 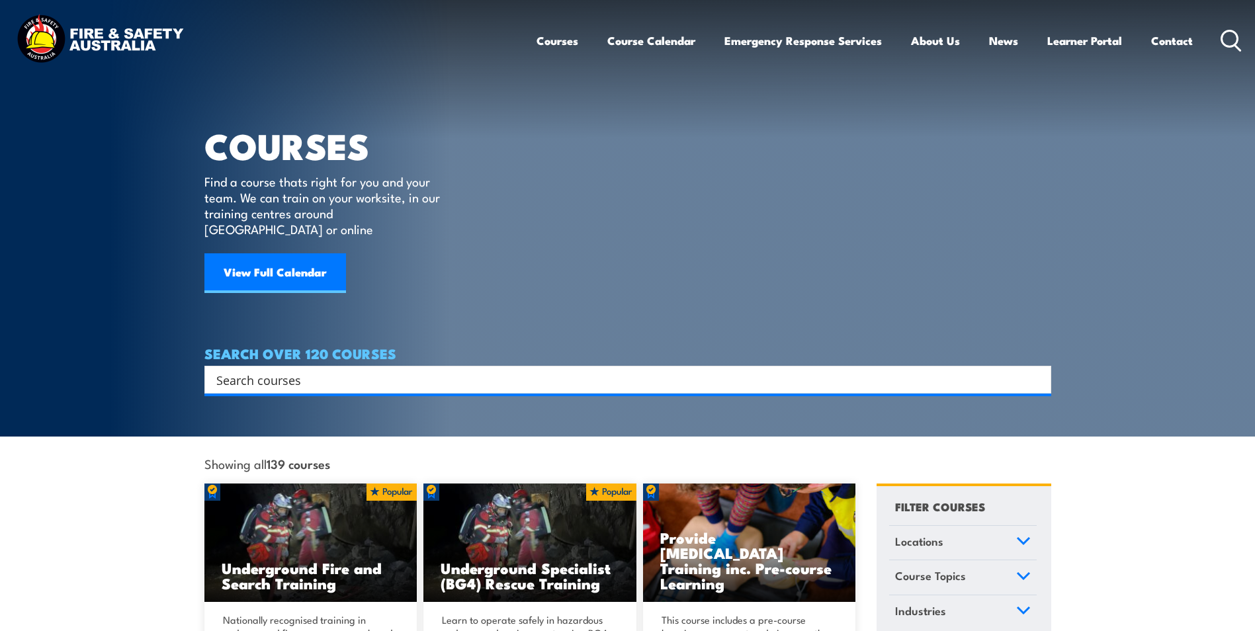 What do you see at coordinates (530, 543) in the screenshot?
I see `a: Underground Specialist (BG4) Rescue Training` at bounding box center [530, 543].